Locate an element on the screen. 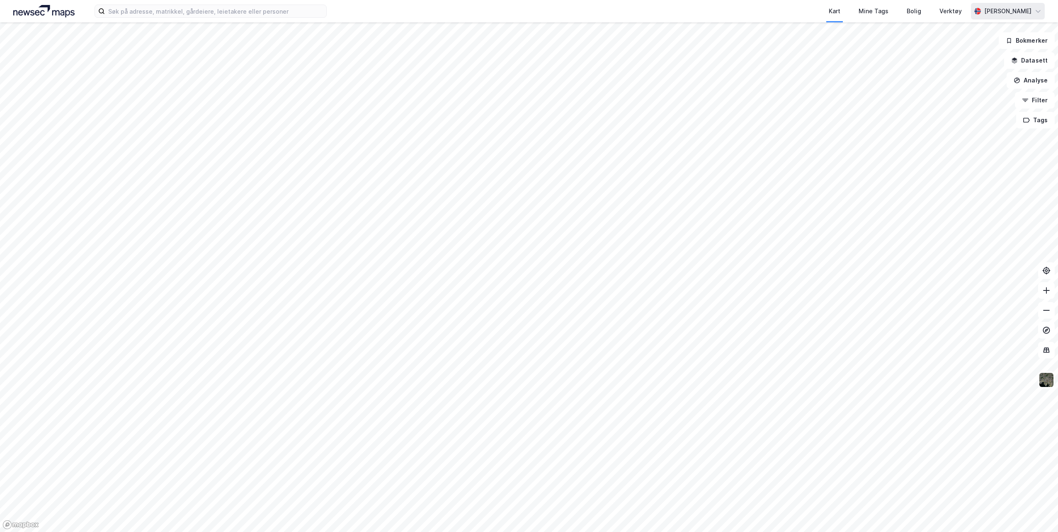 The height and width of the screenshot is (532, 1058). div: Bolig is located at coordinates (914, 11).